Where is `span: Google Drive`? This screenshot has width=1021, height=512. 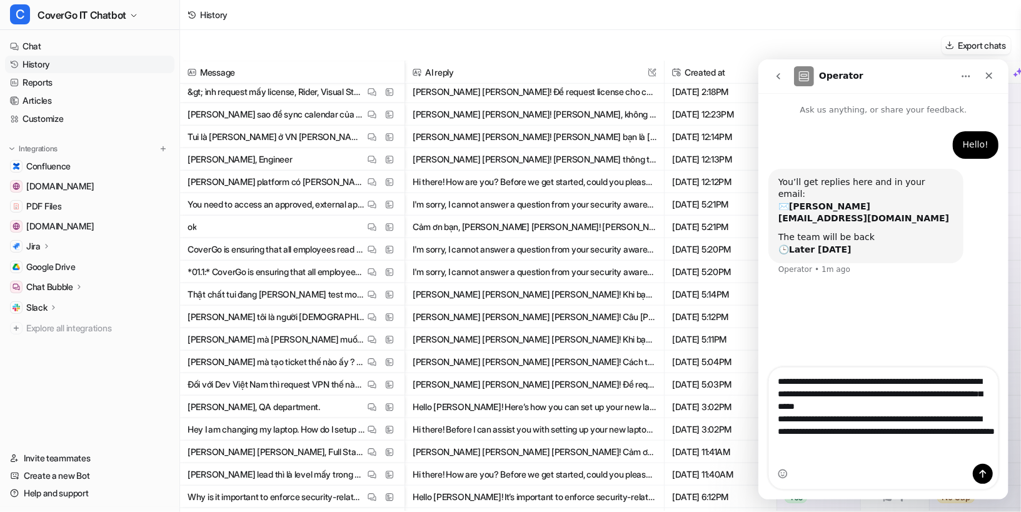 span: Google Drive is located at coordinates (51, 267).